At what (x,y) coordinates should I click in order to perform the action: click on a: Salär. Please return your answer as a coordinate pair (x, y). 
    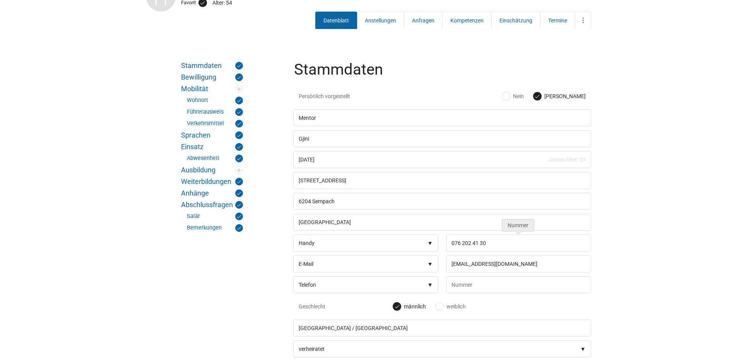
    Looking at the image, I should click on (215, 217).